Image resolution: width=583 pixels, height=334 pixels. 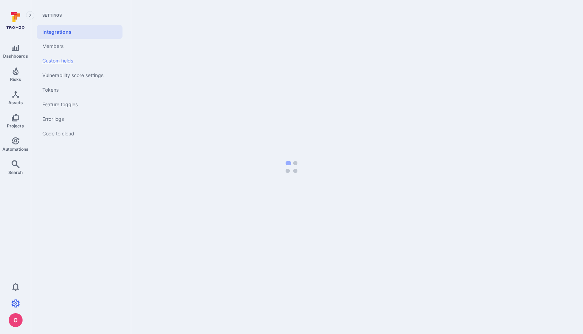 I want to click on a: Feature toggles, so click(x=79, y=104).